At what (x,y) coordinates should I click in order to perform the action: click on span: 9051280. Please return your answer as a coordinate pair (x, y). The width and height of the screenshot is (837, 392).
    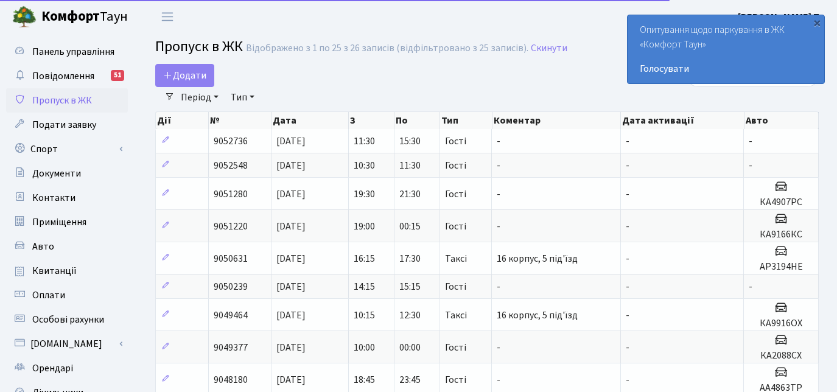
    Looking at the image, I should click on (231, 194).